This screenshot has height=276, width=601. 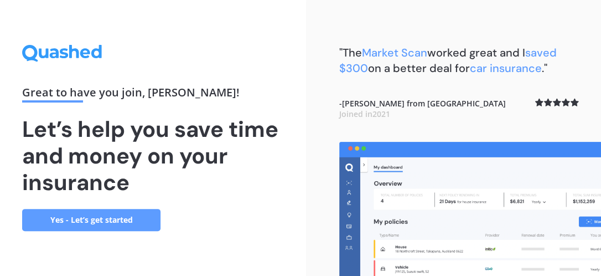 What do you see at coordinates (448, 60) in the screenshot?
I see `b: "The worked great and I on a better deal for ."` at bounding box center [448, 60].